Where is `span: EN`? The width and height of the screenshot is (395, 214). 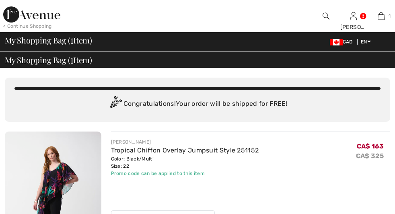 span: EN is located at coordinates (366, 42).